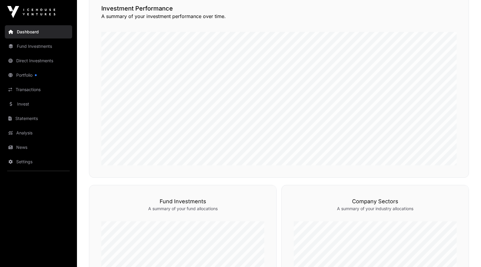 This screenshot has height=267, width=481. I want to click on h3: Company Sectors, so click(375, 202).